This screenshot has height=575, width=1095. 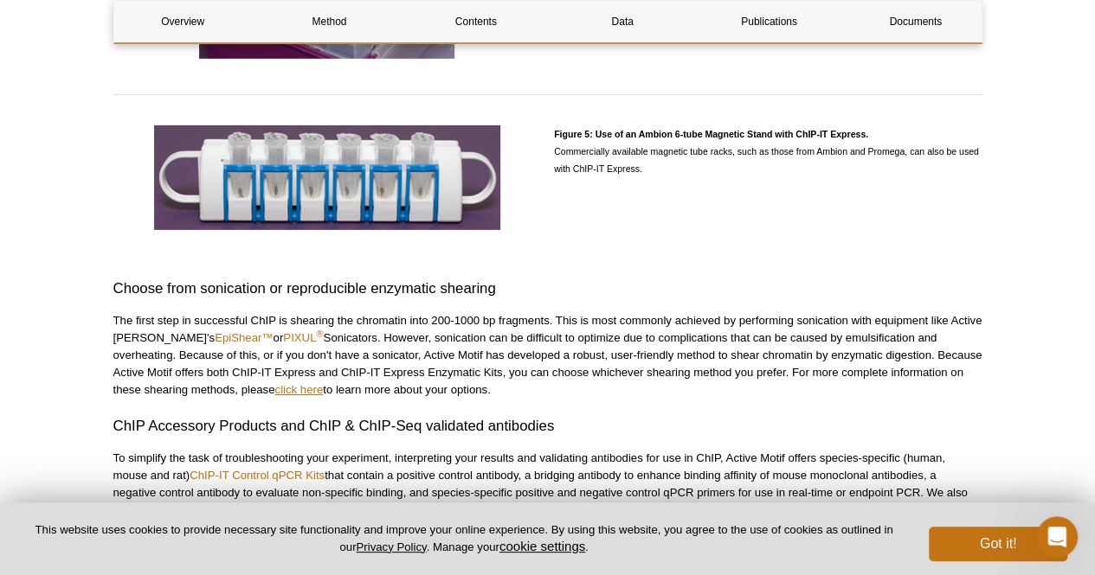 I want to click on h3: ChIP Accessory Products and ChIP & ChIP-Seq validated antibodies, so click(x=548, y=427).